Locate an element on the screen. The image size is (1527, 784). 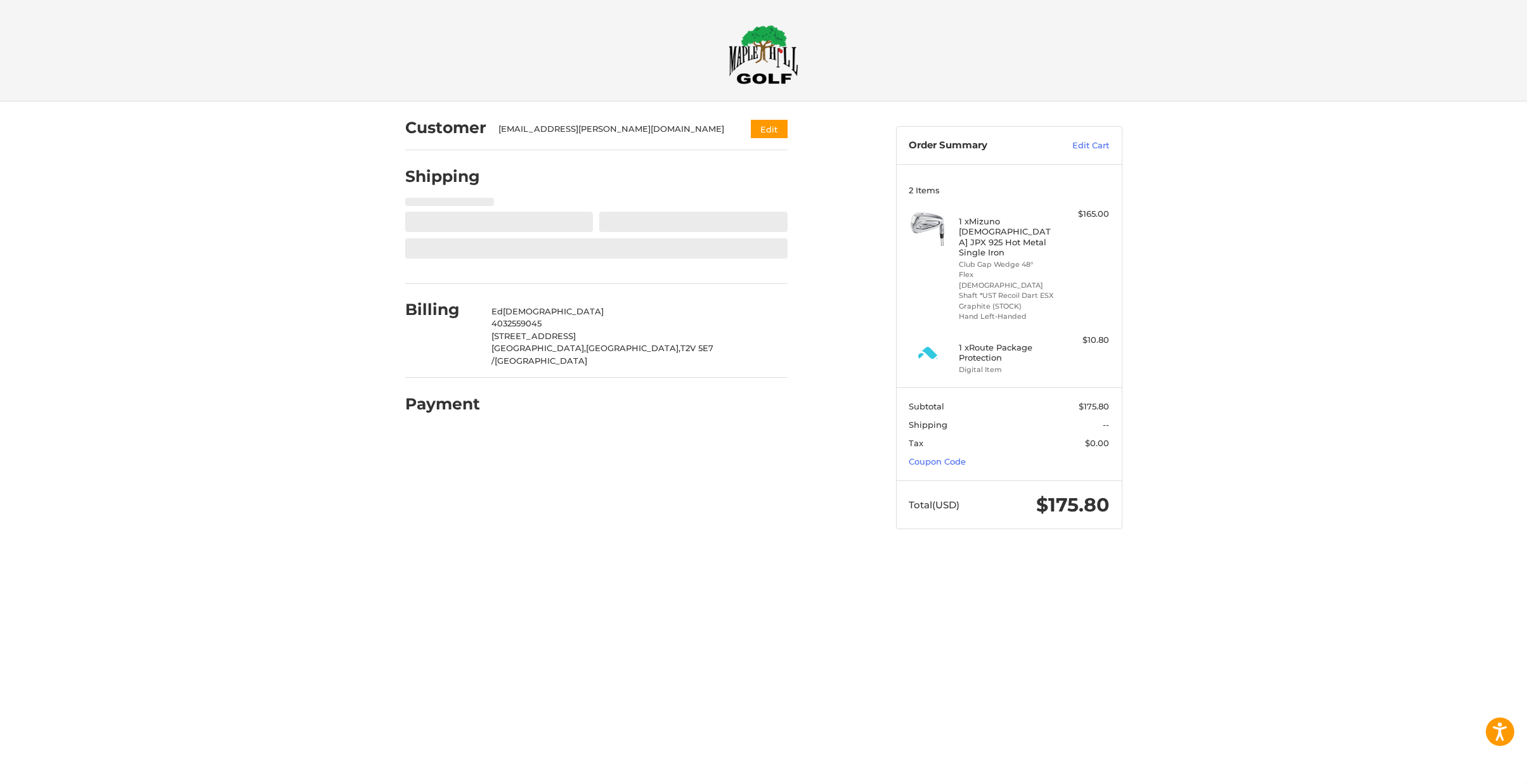
span: $0.00 is located at coordinates (1097, 444).